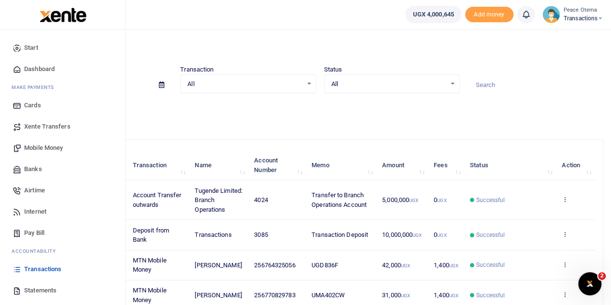 The width and height of the screenshot is (611, 305). I want to click on a: Add money, so click(489, 14).